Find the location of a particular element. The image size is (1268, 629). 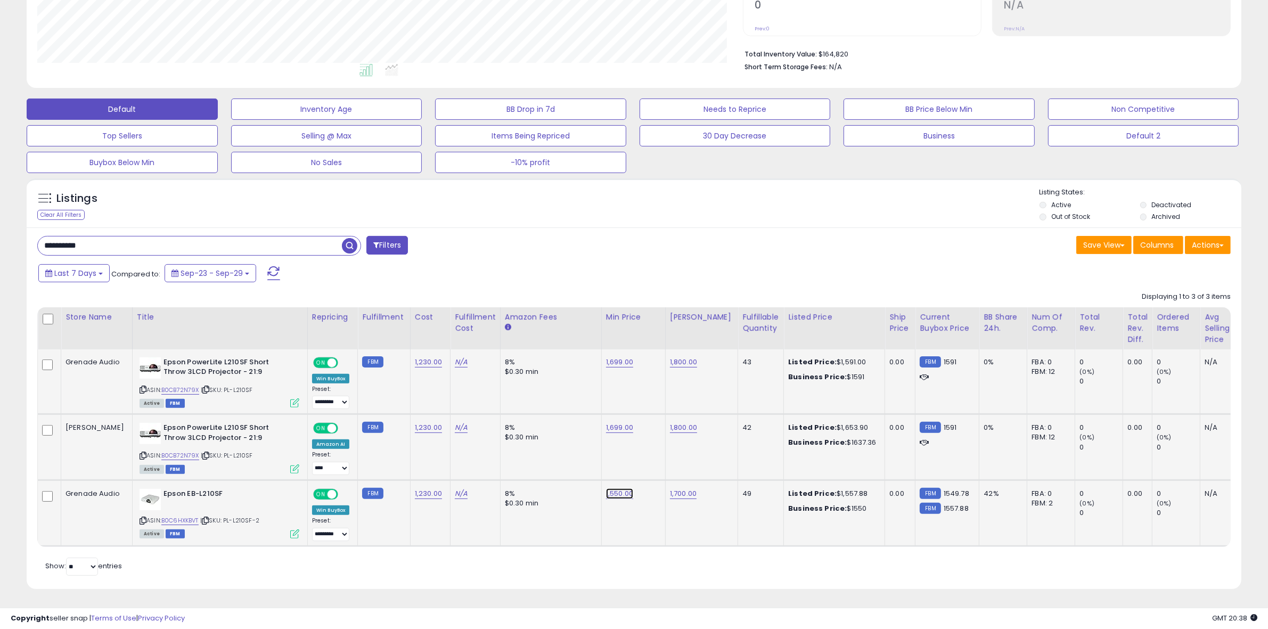

button: Selling @ Max is located at coordinates (326, 136).